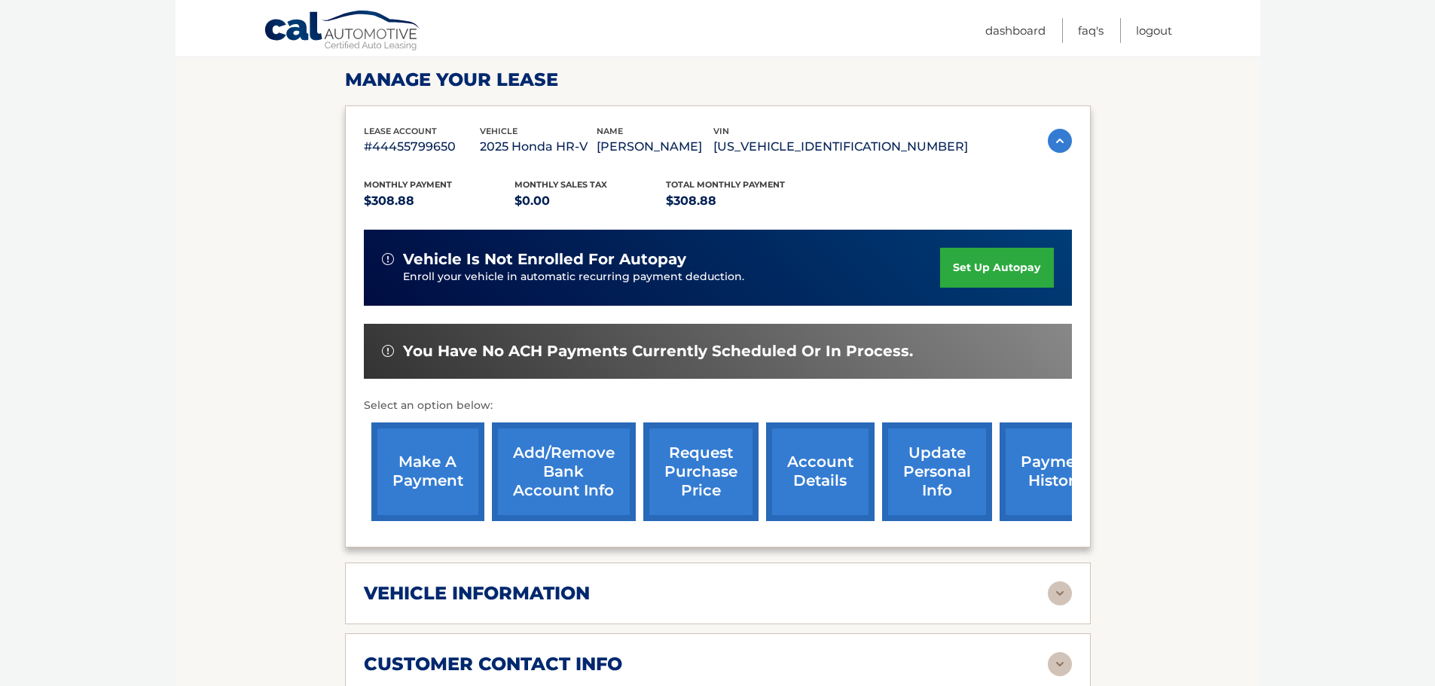  I want to click on a: update personal info, so click(937, 471).